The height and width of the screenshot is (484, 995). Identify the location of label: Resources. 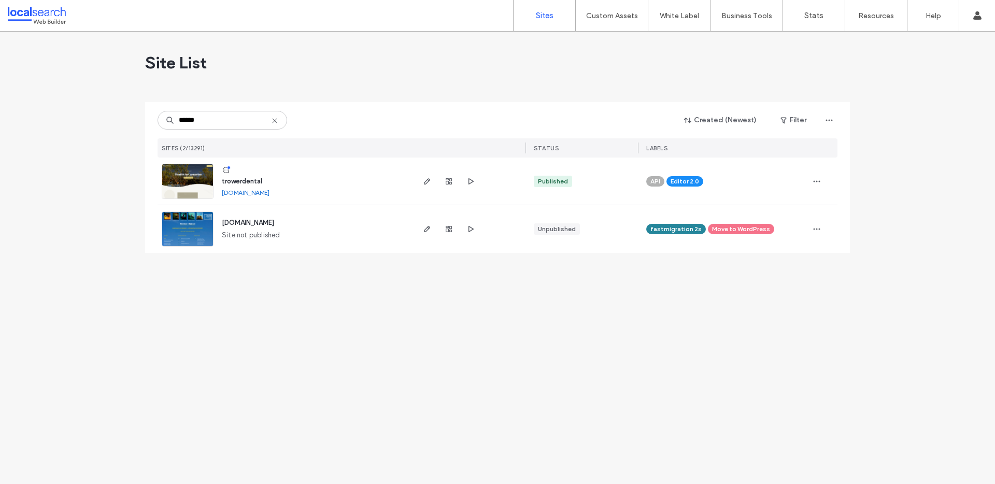
(876, 16).